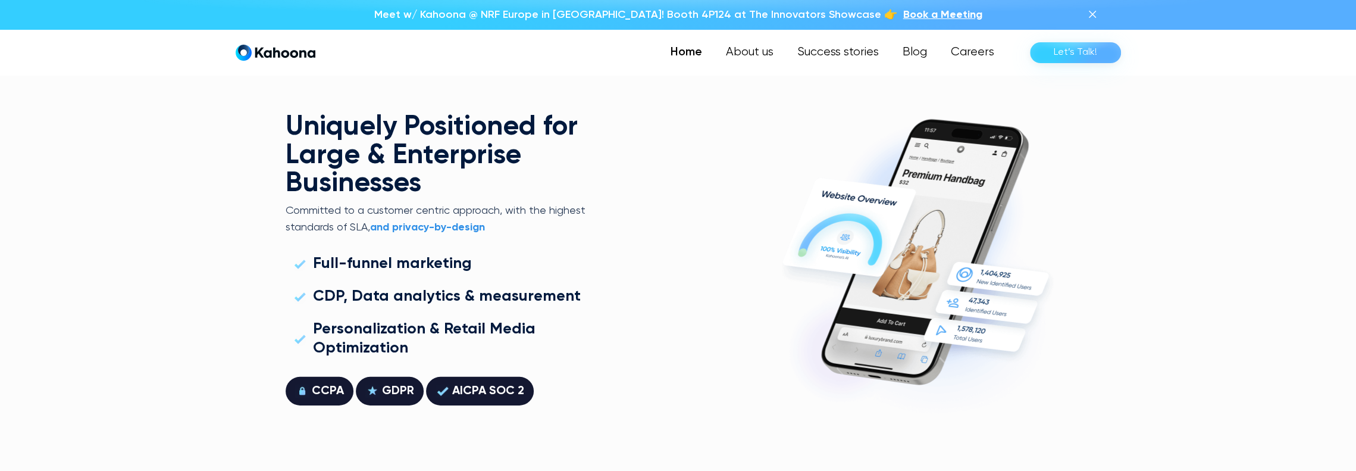 This screenshot has height=471, width=1356. Describe the element at coordinates (943, 15) in the screenshot. I see `a: Book a Meeting` at that location.